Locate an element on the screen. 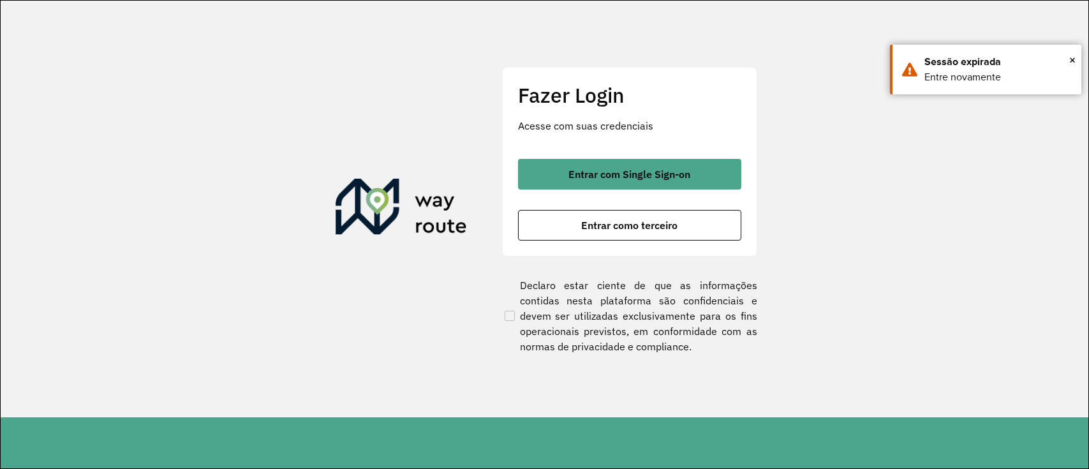 The height and width of the screenshot is (469, 1089). img: Roteirizador AmbevTech is located at coordinates (401, 209).